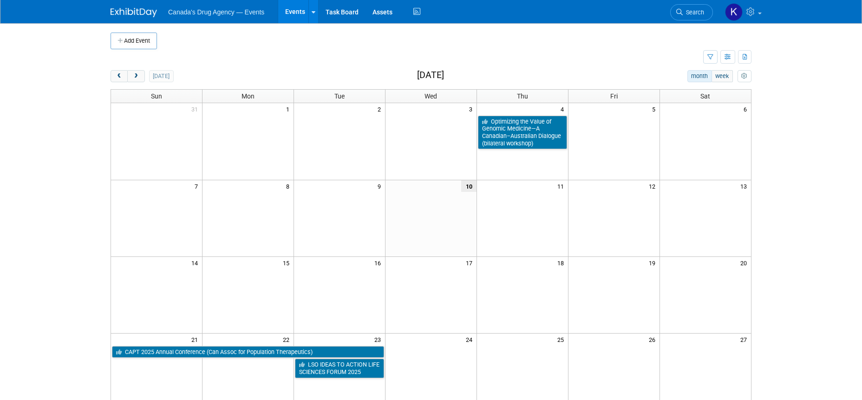 The height and width of the screenshot is (400, 862). I want to click on span: 1, so click(289, 109).